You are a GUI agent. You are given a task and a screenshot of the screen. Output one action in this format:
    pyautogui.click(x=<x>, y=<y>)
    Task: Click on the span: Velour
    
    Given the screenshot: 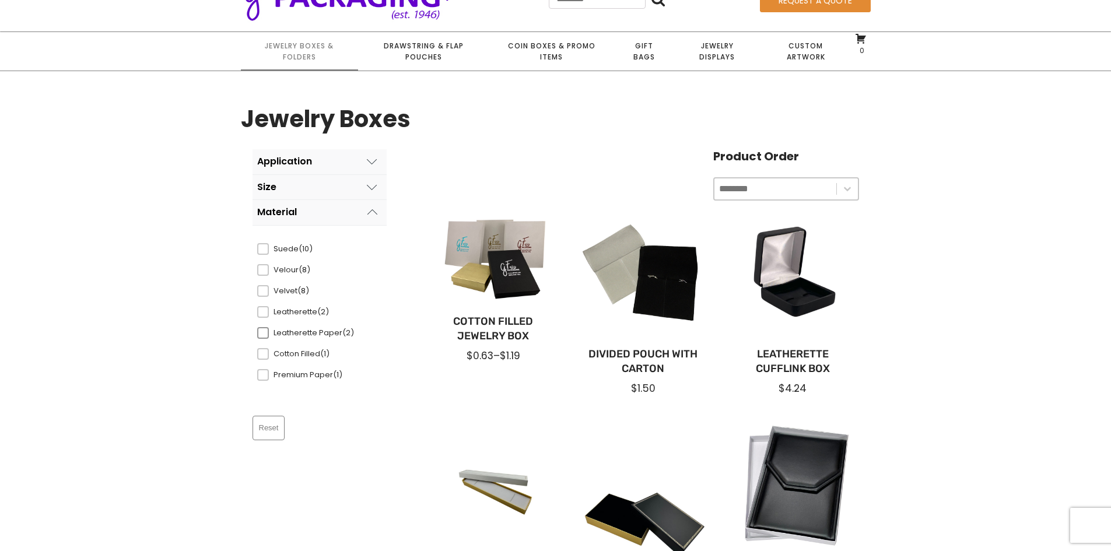 What is the action you would take?
    pyautogui.click(x=311, y=270)
    